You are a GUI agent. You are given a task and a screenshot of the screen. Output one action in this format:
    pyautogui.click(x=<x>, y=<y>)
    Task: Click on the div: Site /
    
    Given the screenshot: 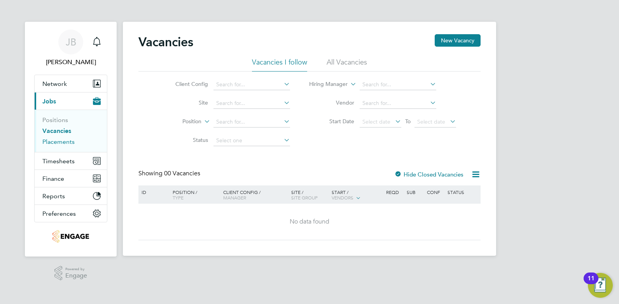 What is the action you would take?
    pyautogui.click(x=309, y=195)
    